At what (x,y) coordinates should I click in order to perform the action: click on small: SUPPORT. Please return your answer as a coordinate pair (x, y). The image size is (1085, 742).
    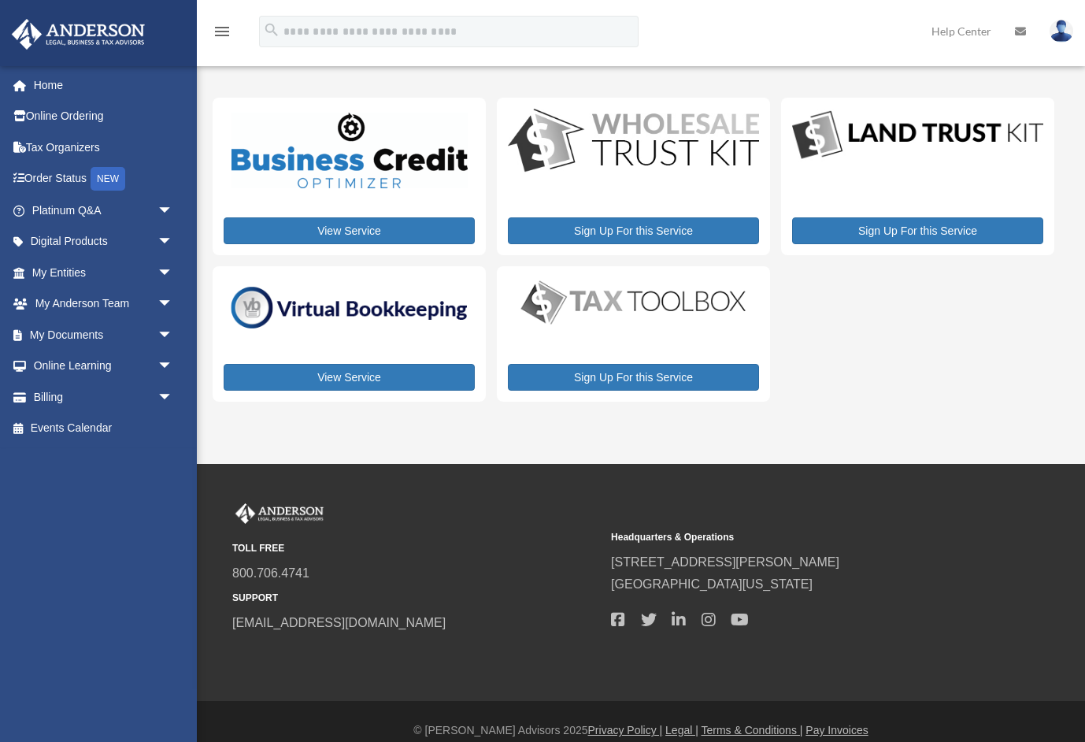
    Looking at the image, I should click on (416, 598).